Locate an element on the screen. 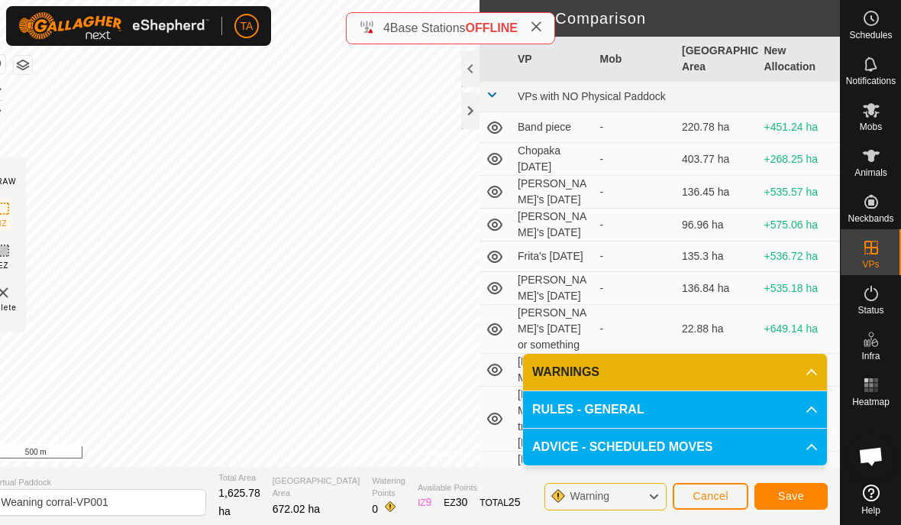 The width and height of the screenshot is (901, 525). td: Band piece is located at coordinates (553, 128).